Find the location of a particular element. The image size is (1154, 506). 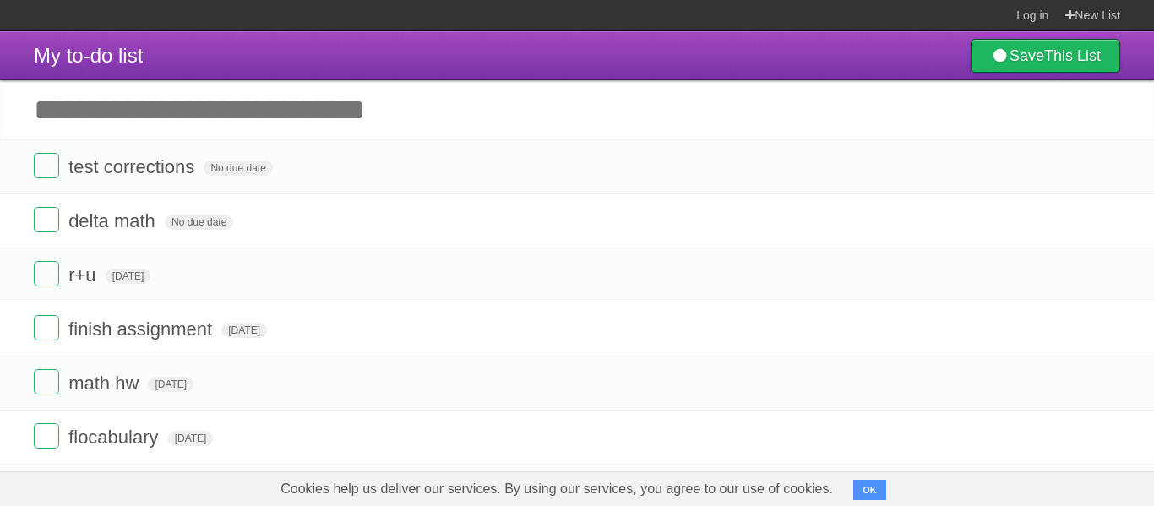

span: test corrections is located at coordinates (134, 166).